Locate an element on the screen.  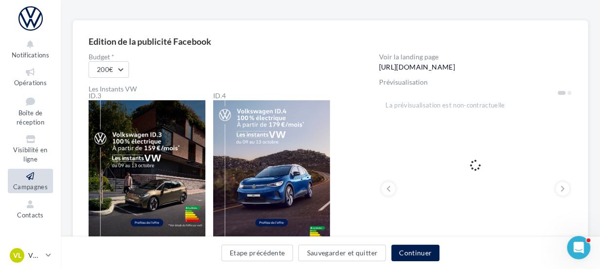
span: Opérations is located at coordinates (30, 83).